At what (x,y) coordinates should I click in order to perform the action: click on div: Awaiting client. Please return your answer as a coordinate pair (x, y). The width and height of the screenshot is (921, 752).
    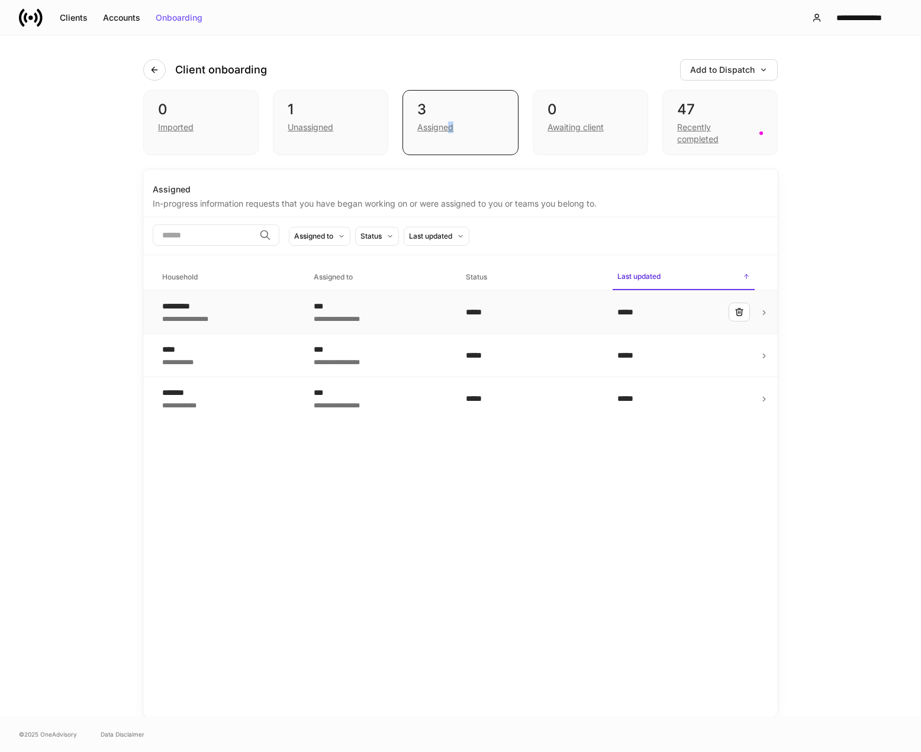
    Looking at the image, I should click on (575, 127).